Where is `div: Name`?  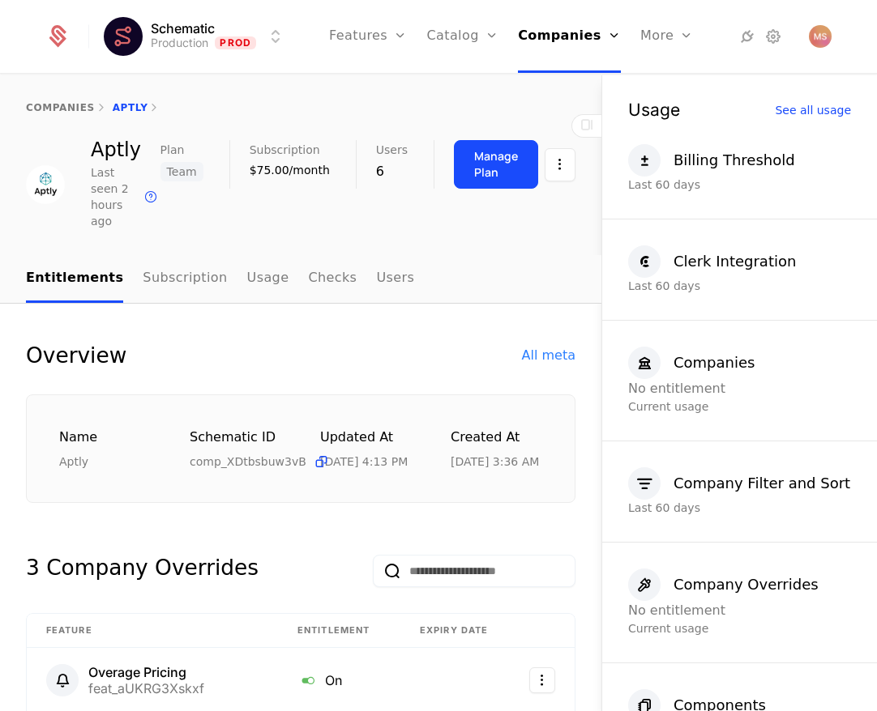 div: Name is located at coordinates (105, 437).